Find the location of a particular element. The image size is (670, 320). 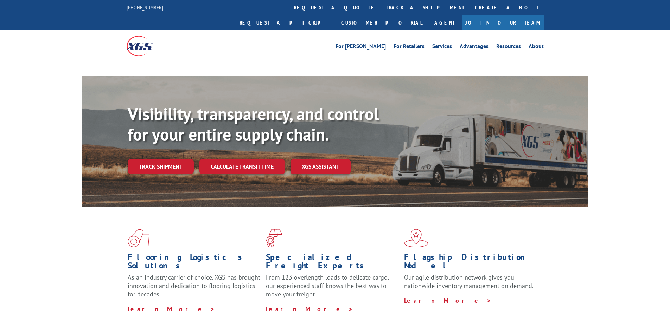

a: Join Our Team is located at coordinates (502, 22).